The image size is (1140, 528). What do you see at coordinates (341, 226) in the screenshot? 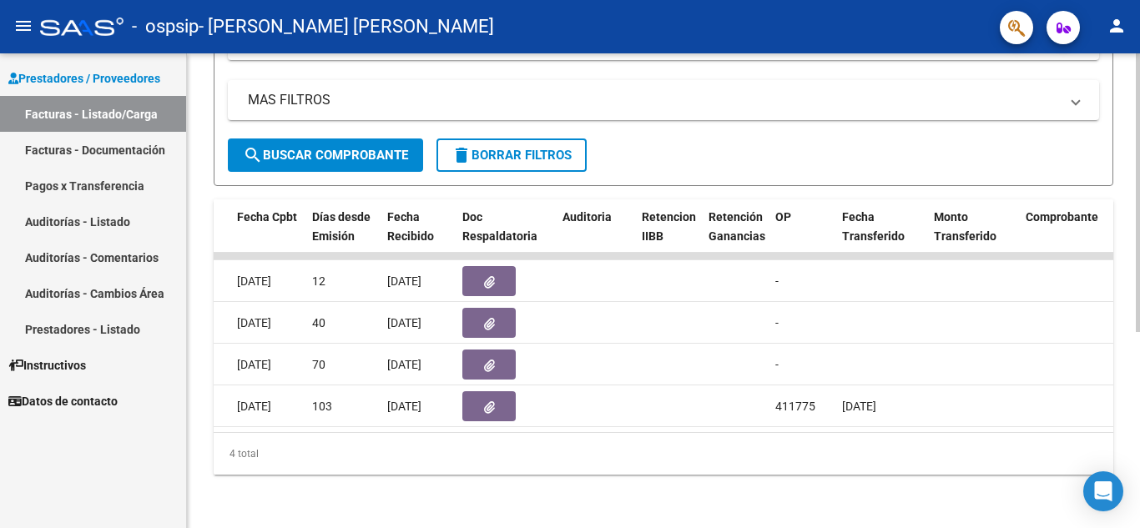
I see `span: Días desde Emisión` at bounding box center [341, 226].